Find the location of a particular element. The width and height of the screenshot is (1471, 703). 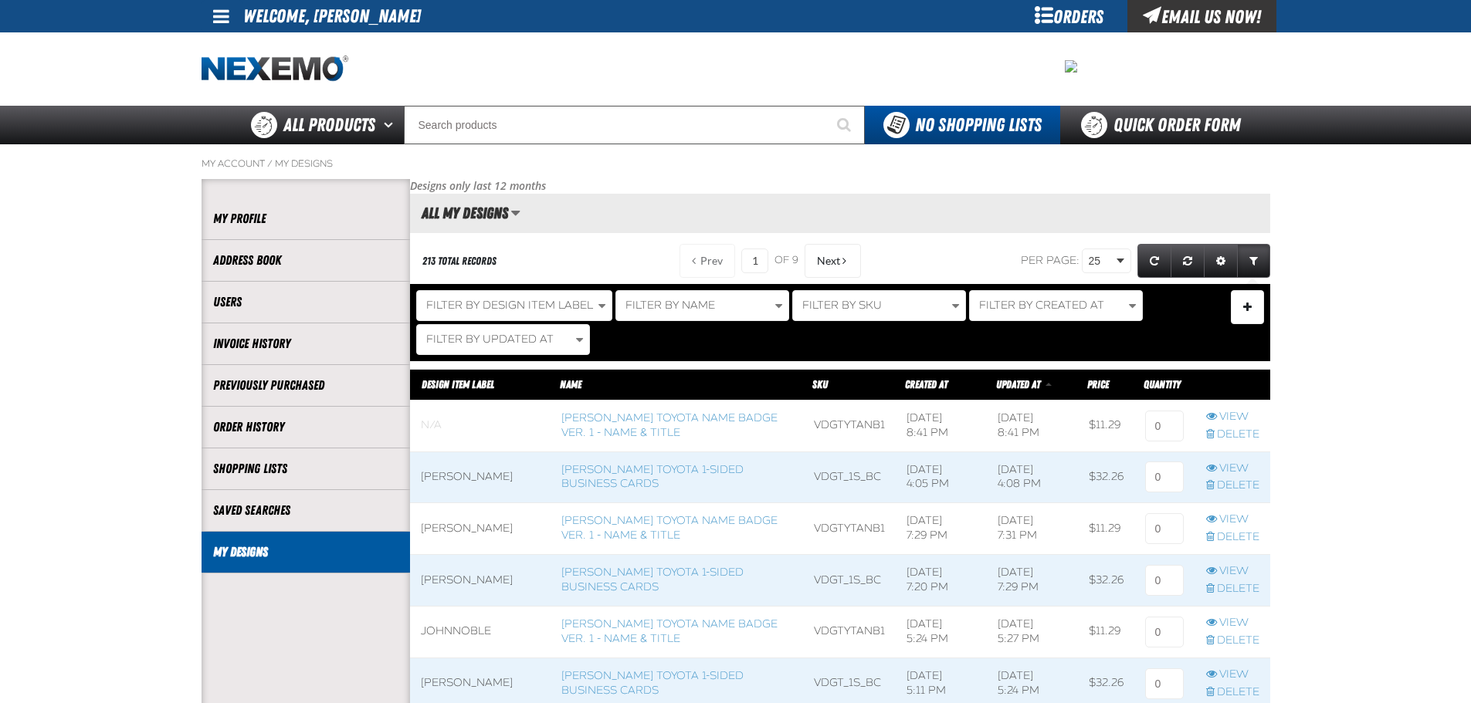

a: Saved Searches is located at coordinates (306, 510).